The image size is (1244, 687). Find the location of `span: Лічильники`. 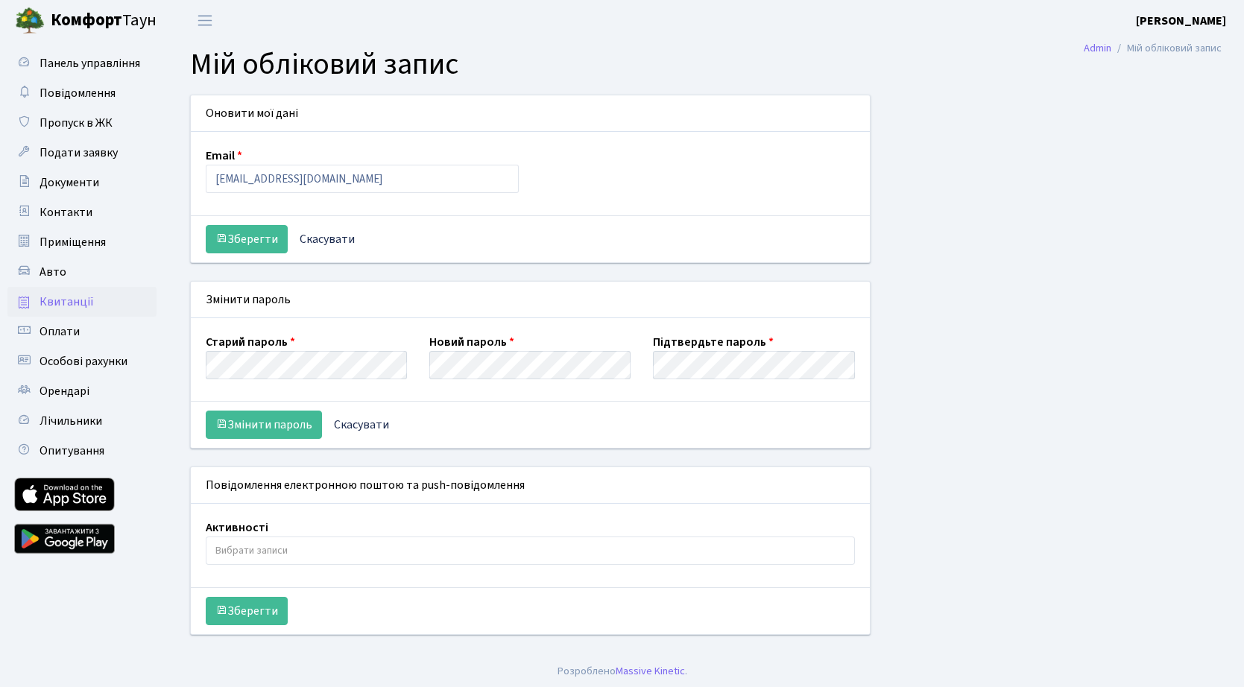

span: Лічильники is located at coordinates (71, 421).